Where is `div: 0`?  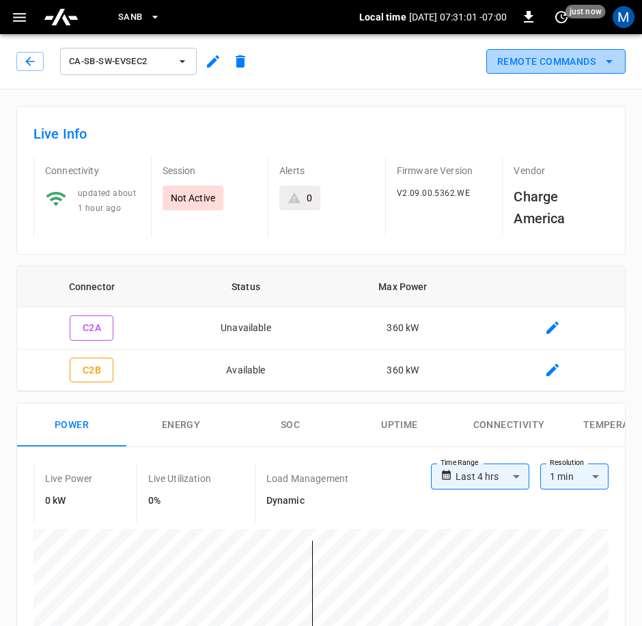 div: 0 is located at coordinates (309, 198).